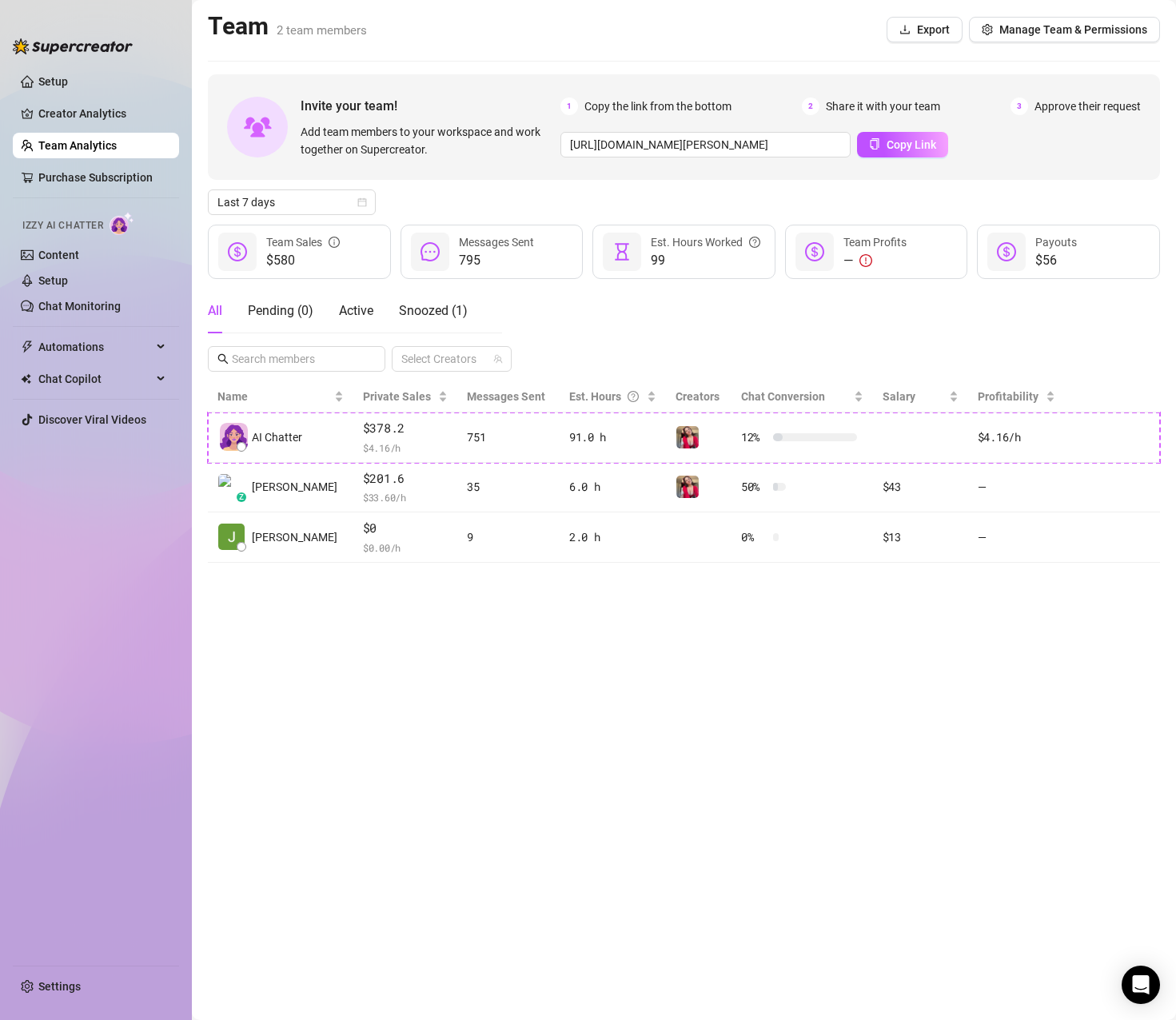 The height and width of the screenshot is (1020, 1176). What do you see at coordinates (231, 536) in the screenshot?
I see `img: Jessica` at bounding box center [231, 536].